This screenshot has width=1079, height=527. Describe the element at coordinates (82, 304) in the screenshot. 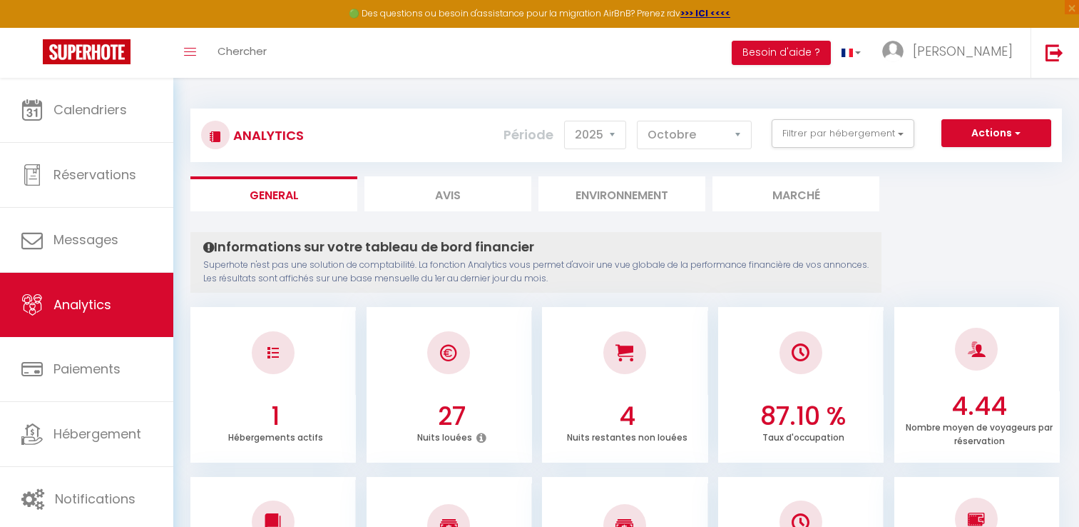

I see `span: Analytics` at that location.